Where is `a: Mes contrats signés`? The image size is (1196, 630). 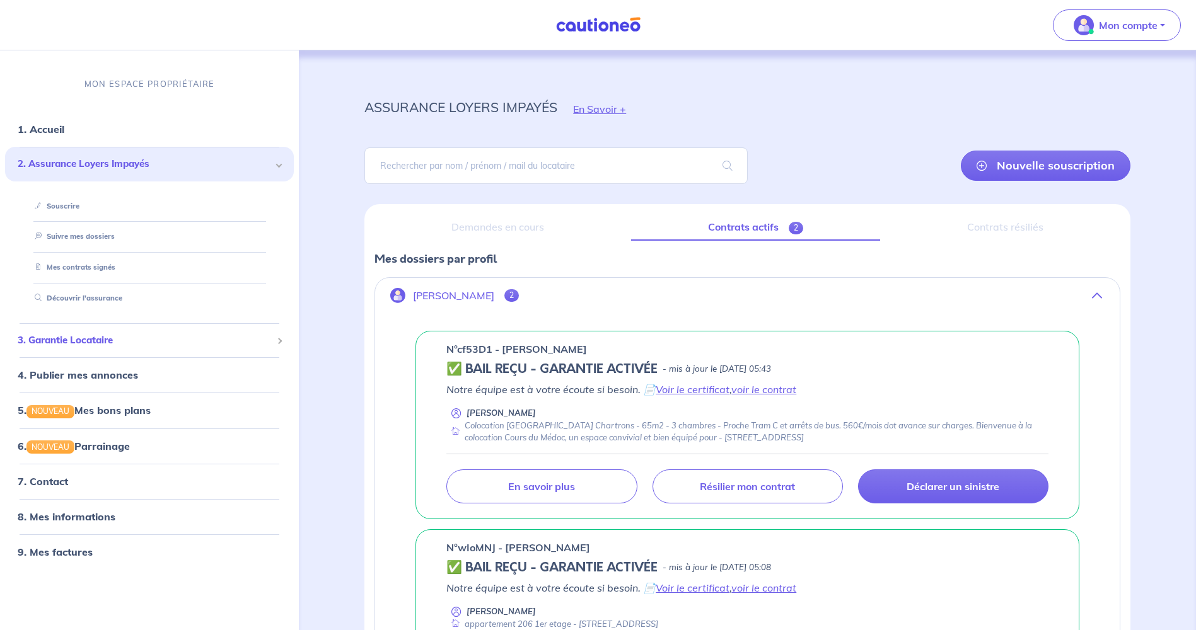
a: Mes contrats signés is located at coordinates (72, 267).